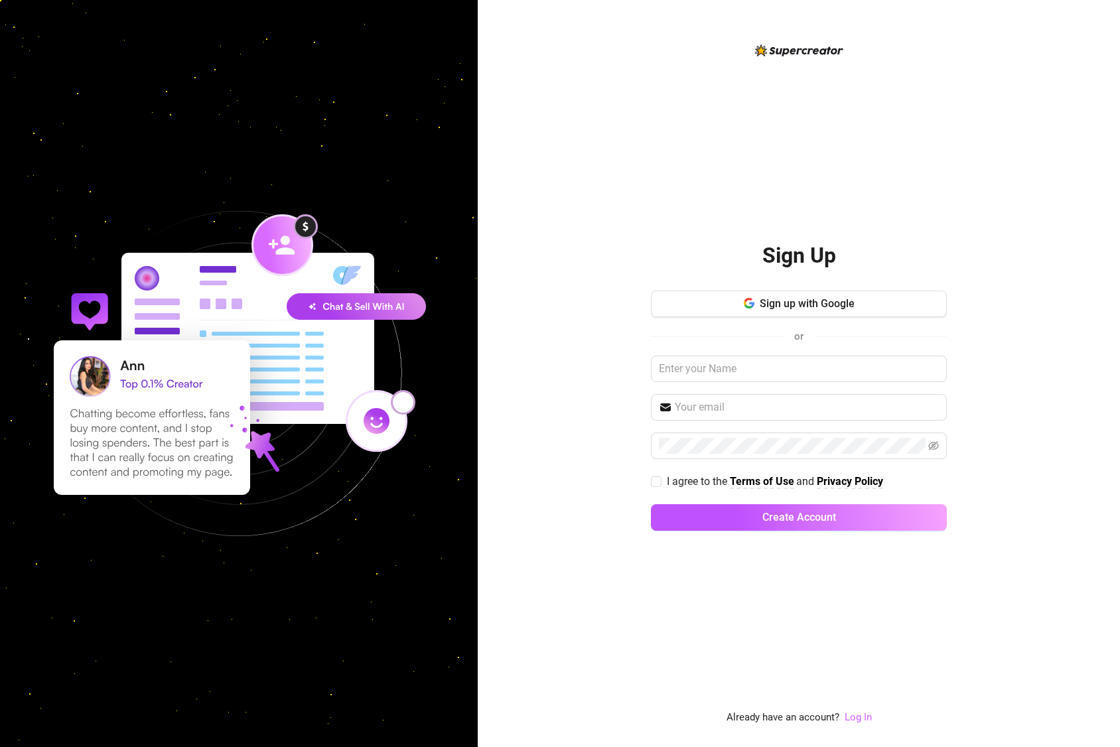  What do you see at coordinates (239, 373) in the screenshot?
I see `img: signup-background-D0MIrEPF.svg` at bounding box center [239, 373].